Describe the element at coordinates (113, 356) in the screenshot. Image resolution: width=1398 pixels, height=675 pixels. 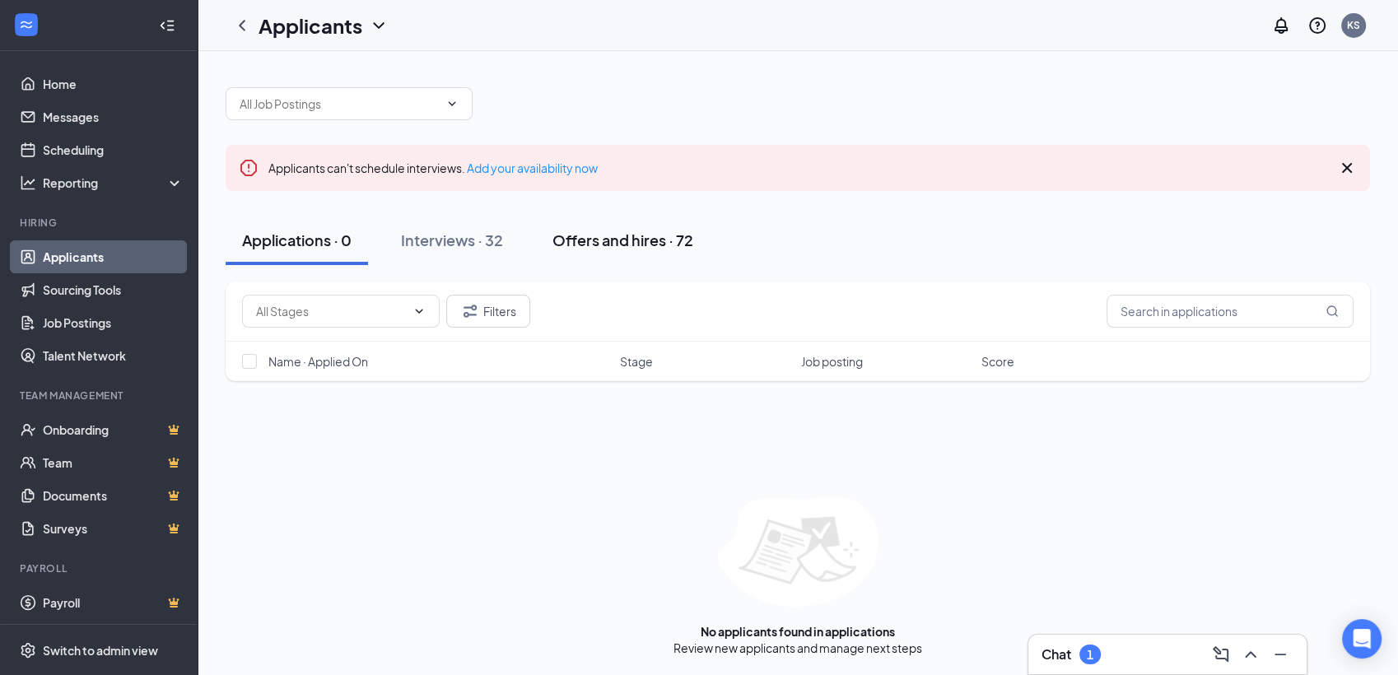
I see `a: Talent Network` at that location.